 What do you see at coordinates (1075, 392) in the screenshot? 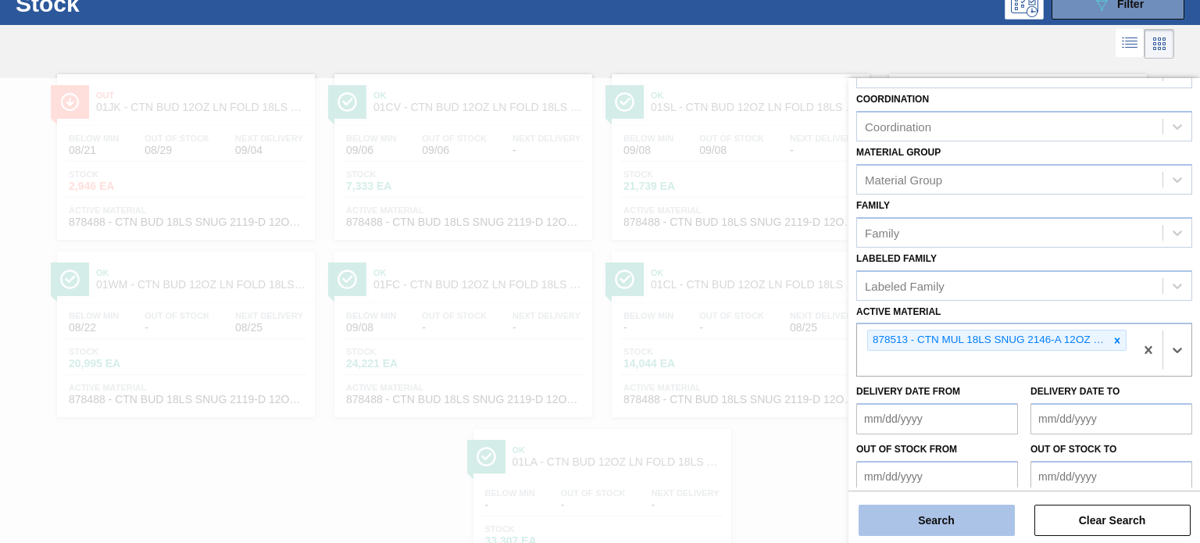
I see `label: Delivery Date to` at bounding box center [1075, 392].